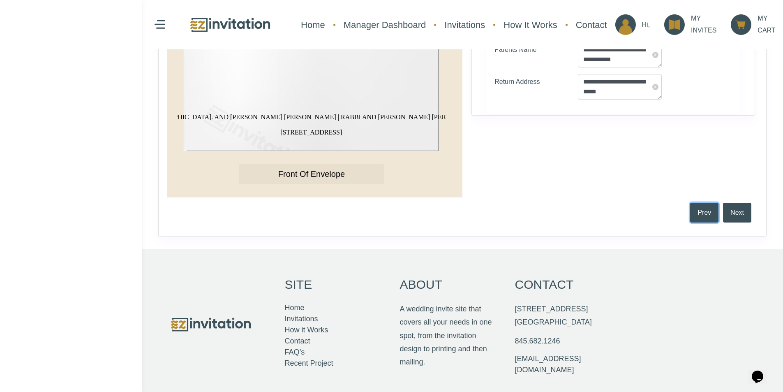 The image size is (783, 392). Describe the element at coordinates (538, 341) in the screenshot. I see `a: 845.682.1246` at that location.